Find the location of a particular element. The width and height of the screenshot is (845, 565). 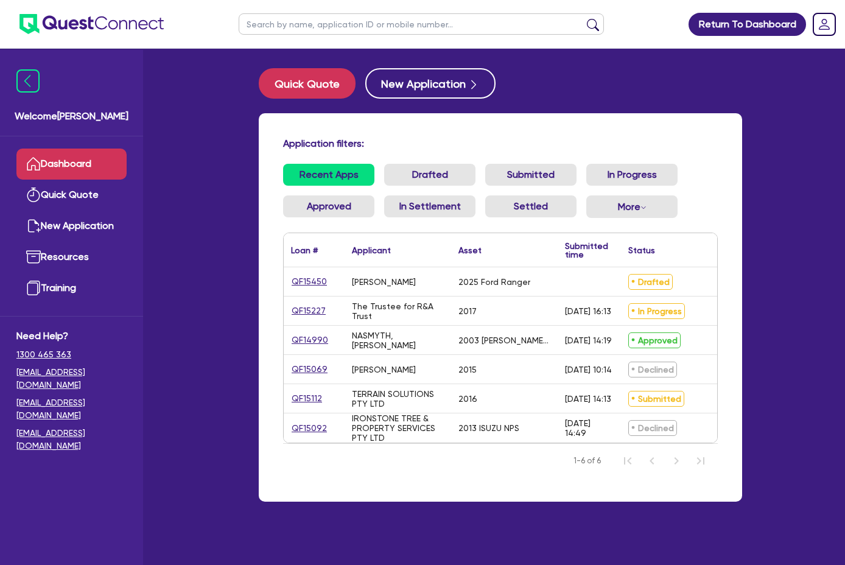

a: Approved is located at coordinates (329, 206).